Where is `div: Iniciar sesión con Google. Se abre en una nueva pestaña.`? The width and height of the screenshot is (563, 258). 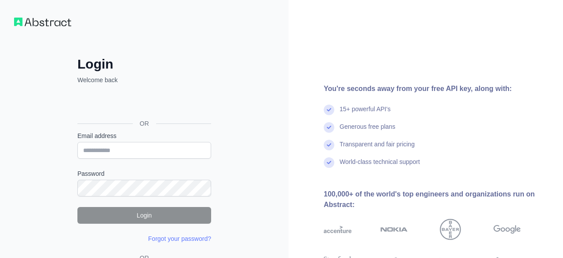 div: Iniciar sesión con Google. Se abre en una nueva pestaña. is located at coordinates (143, 104).